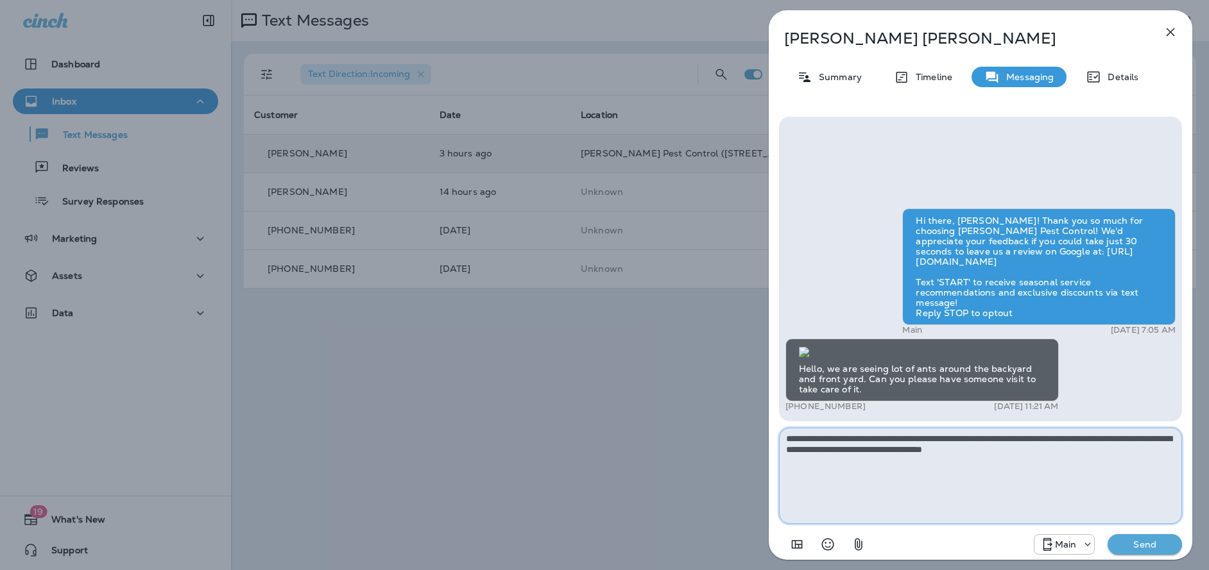 The width and height of the screenshot is (1209, 570). What do you see at coordinates (1120, 77) in the screenshot?
I see `p: Details` at bounding box center [1120, 77].